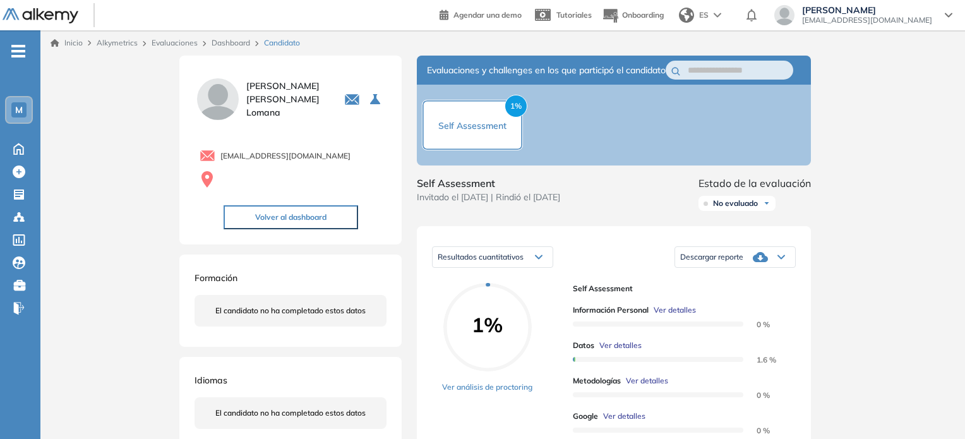  What do you see at coordinates (216, 278) in the screenshot?
I see `span: Formación` at bounding box center [216, 278].